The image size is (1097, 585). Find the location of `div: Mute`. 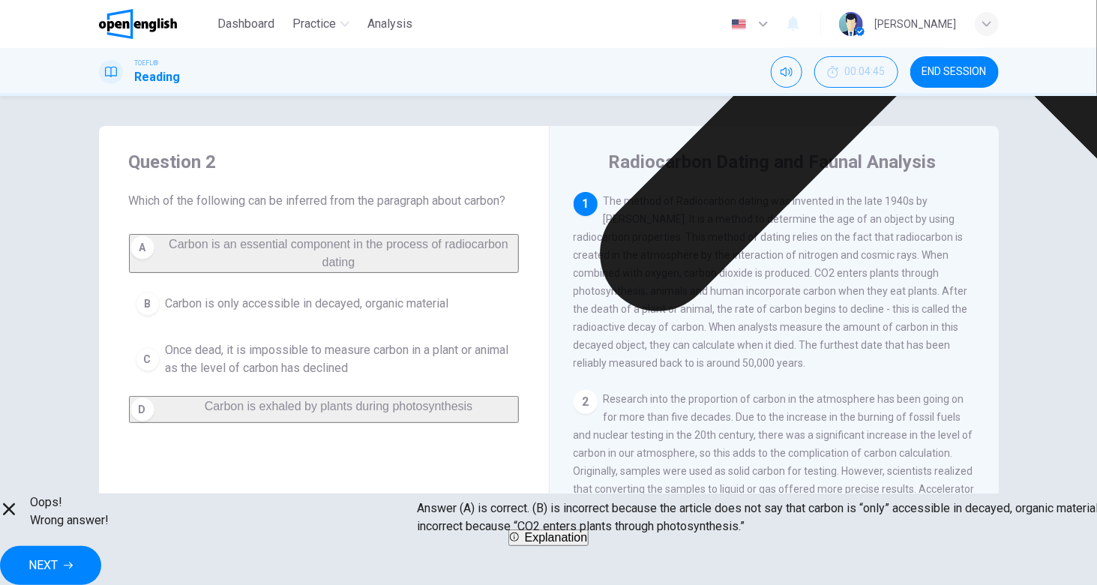

div: Mute is located at coordinates (787, 72).